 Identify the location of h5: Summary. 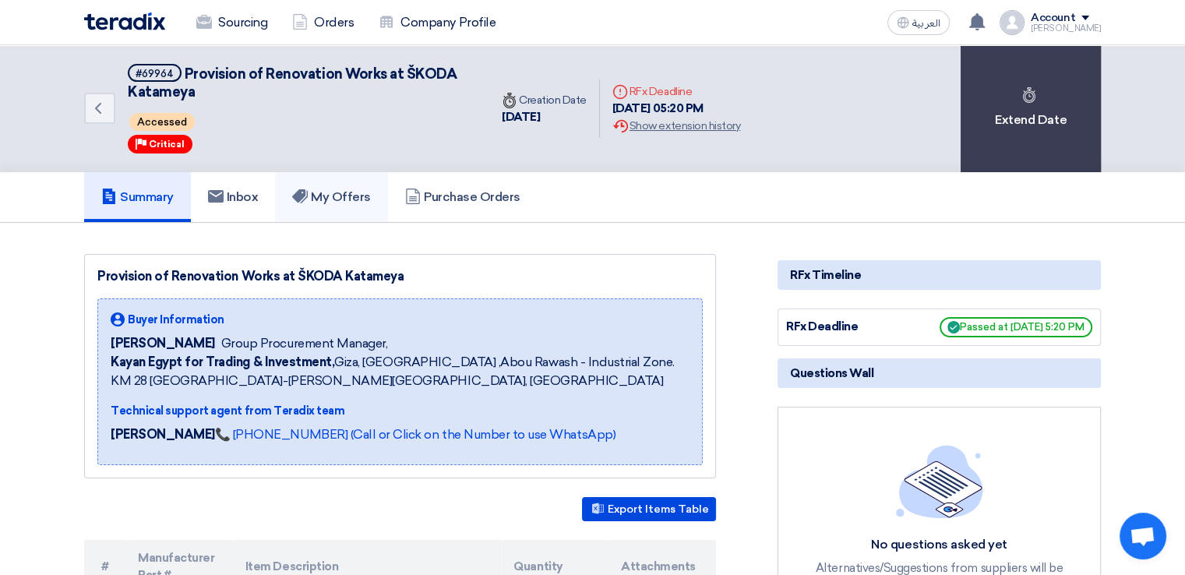
(137, 197).